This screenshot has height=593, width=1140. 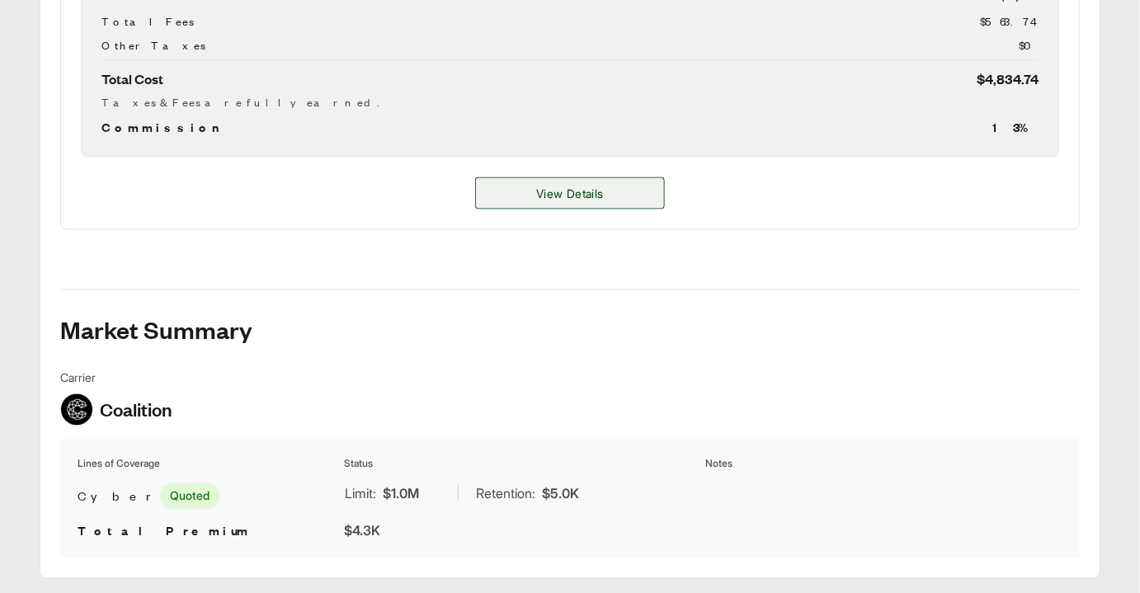 What do you see at coordinates (132, 78) in the screenshot?
I see `span: Total Cost` at bounding box center [132, 78].